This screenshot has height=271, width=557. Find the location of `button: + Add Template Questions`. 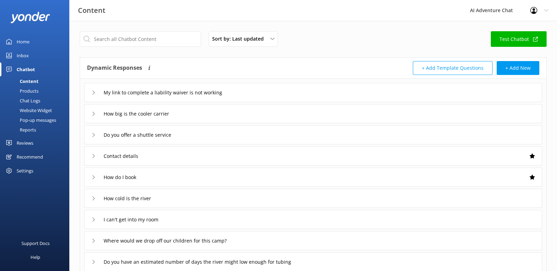

button: + Add Template Questions is located at coordinates (452, 68).